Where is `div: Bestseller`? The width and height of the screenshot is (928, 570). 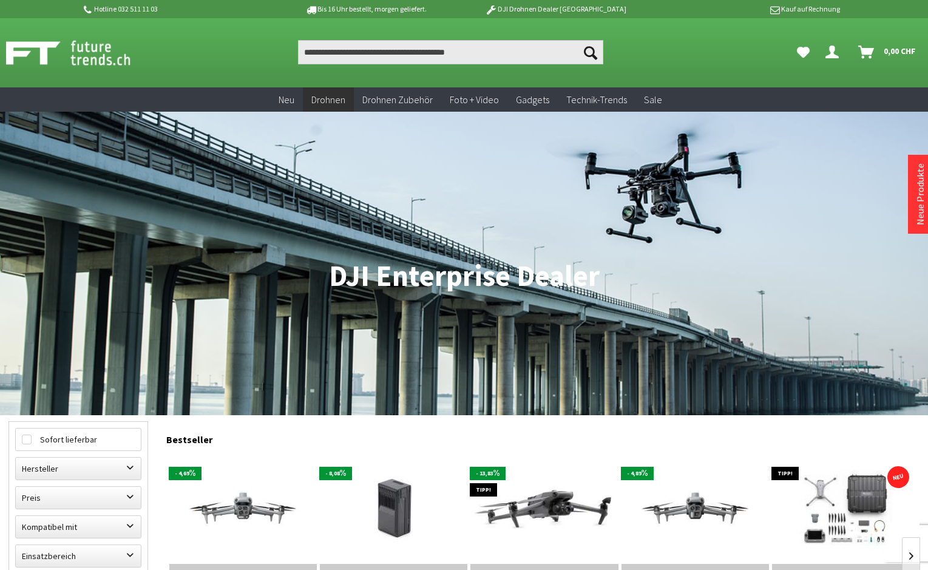 div: Bestseller is located at coordinates (543, 436).